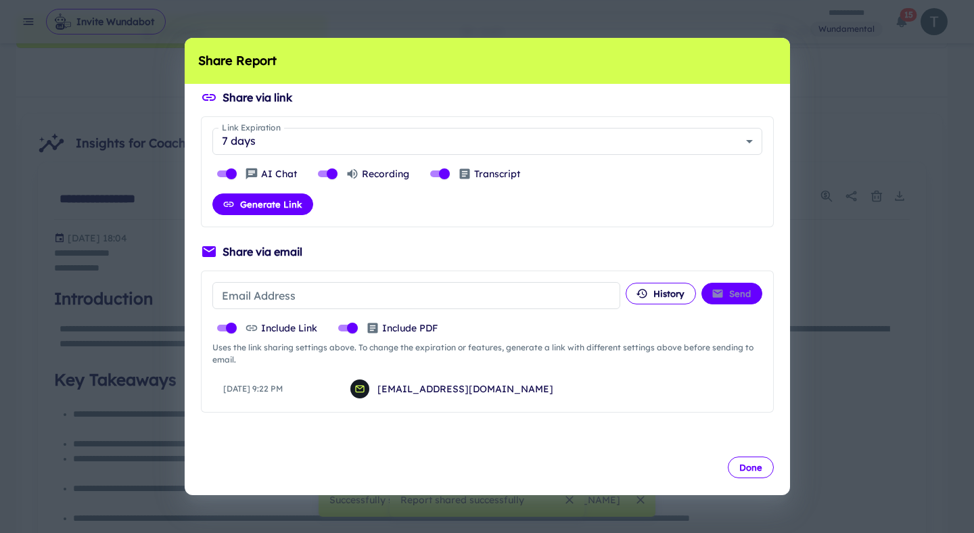 The image size is (974, 533). What do you see at coordinates (661, 294) in the screenshot?
I see `button: History` at bounding box center [661, 294].